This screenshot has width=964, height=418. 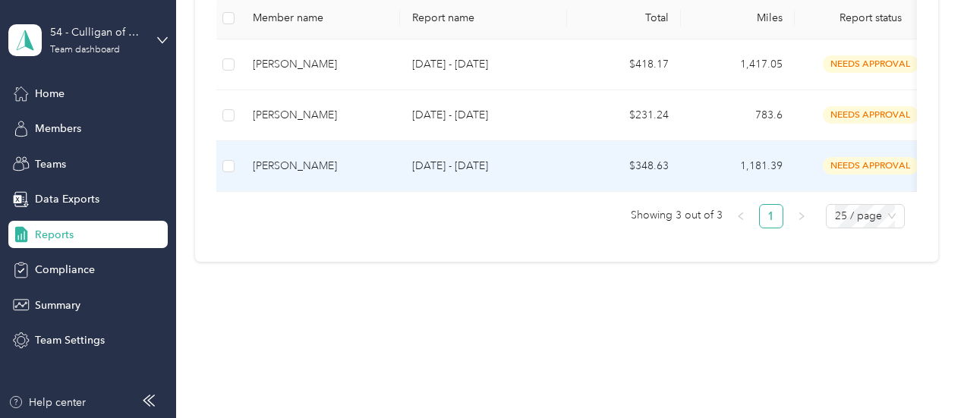 What do you see at coordinates (97, 32) in the screenshot?
I see `div: 54 - Culligan of Ontario Sales Manager (Resi)` at bounding box center [97, 32].